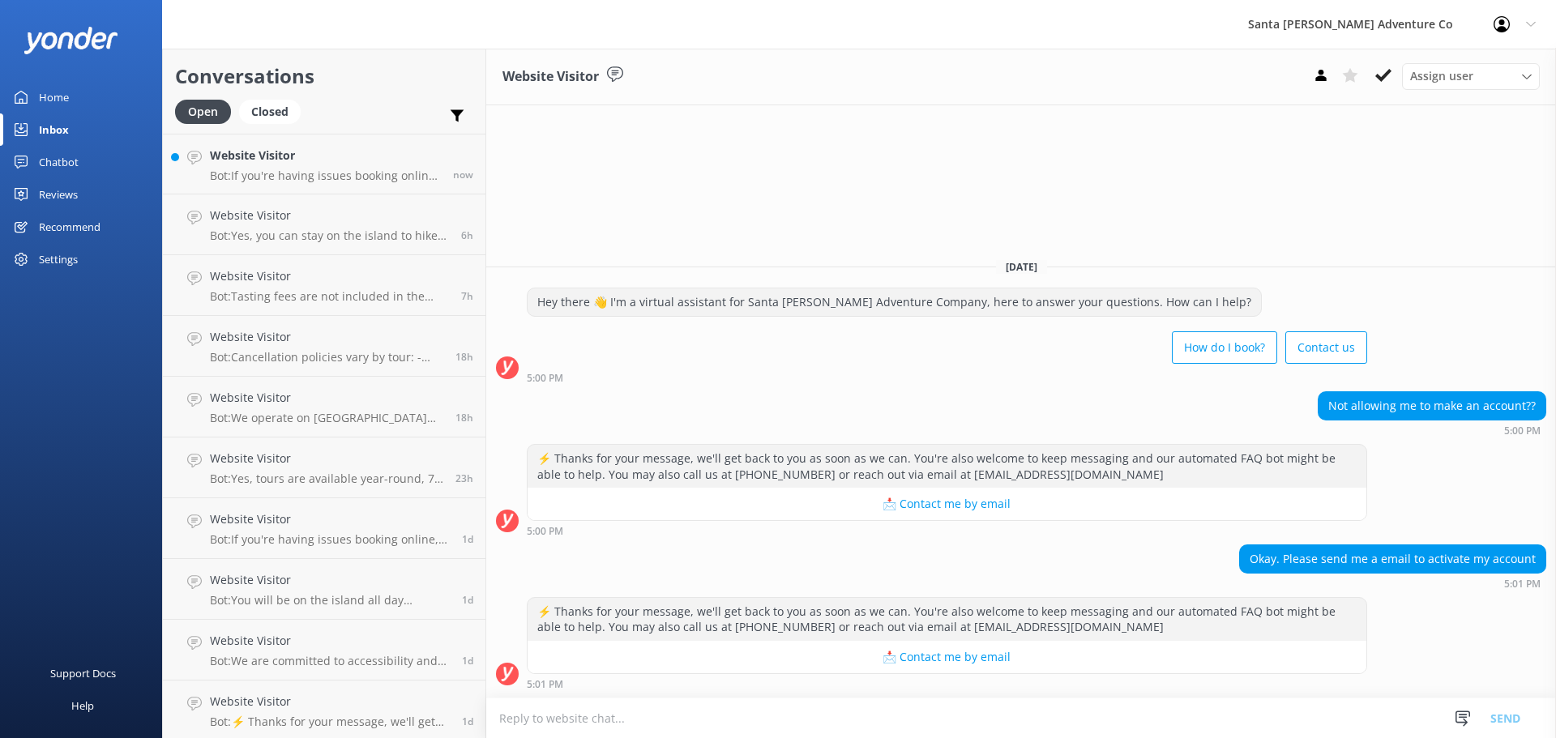 Image resolution: width=1556 pixels, height=738 pixels. I want to click on h3: Website Visitor, so click(550, 77).